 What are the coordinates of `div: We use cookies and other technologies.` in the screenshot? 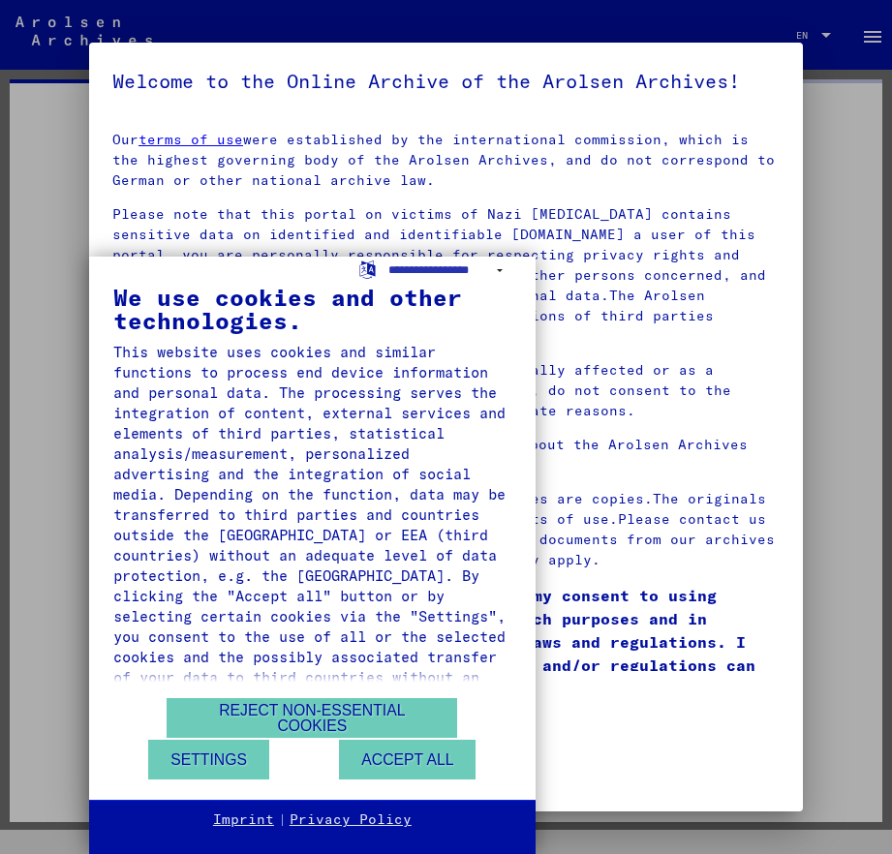 It's located at (312, 309).